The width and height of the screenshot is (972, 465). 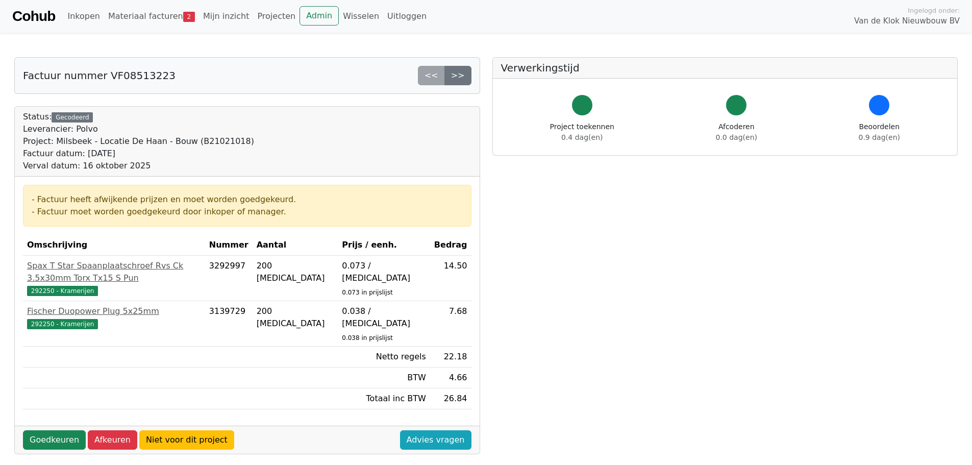 What do you see at coordinates (450, 377) in the screenshot?
I see `td: 4.66` at bounding box center [450, 377].